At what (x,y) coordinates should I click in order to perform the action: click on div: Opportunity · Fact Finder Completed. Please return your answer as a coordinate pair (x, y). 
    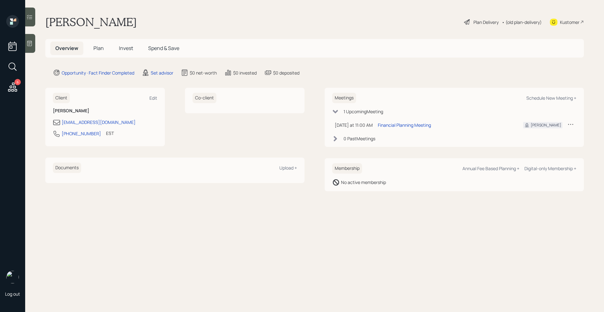
    Looking at the image, I should click on (98, 73).